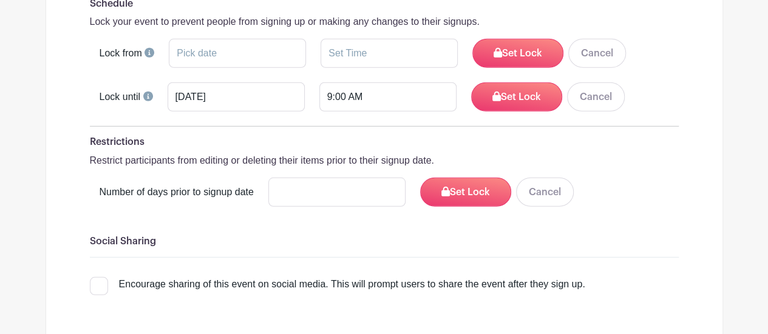 The height and width of the screenshot is (334, 768). What do you see at coordinates (384, 161) in the screenshot?
I see `p: Restrict participants from editing or deleting their items prior to their signup date.` at bounding box center [384, 161].